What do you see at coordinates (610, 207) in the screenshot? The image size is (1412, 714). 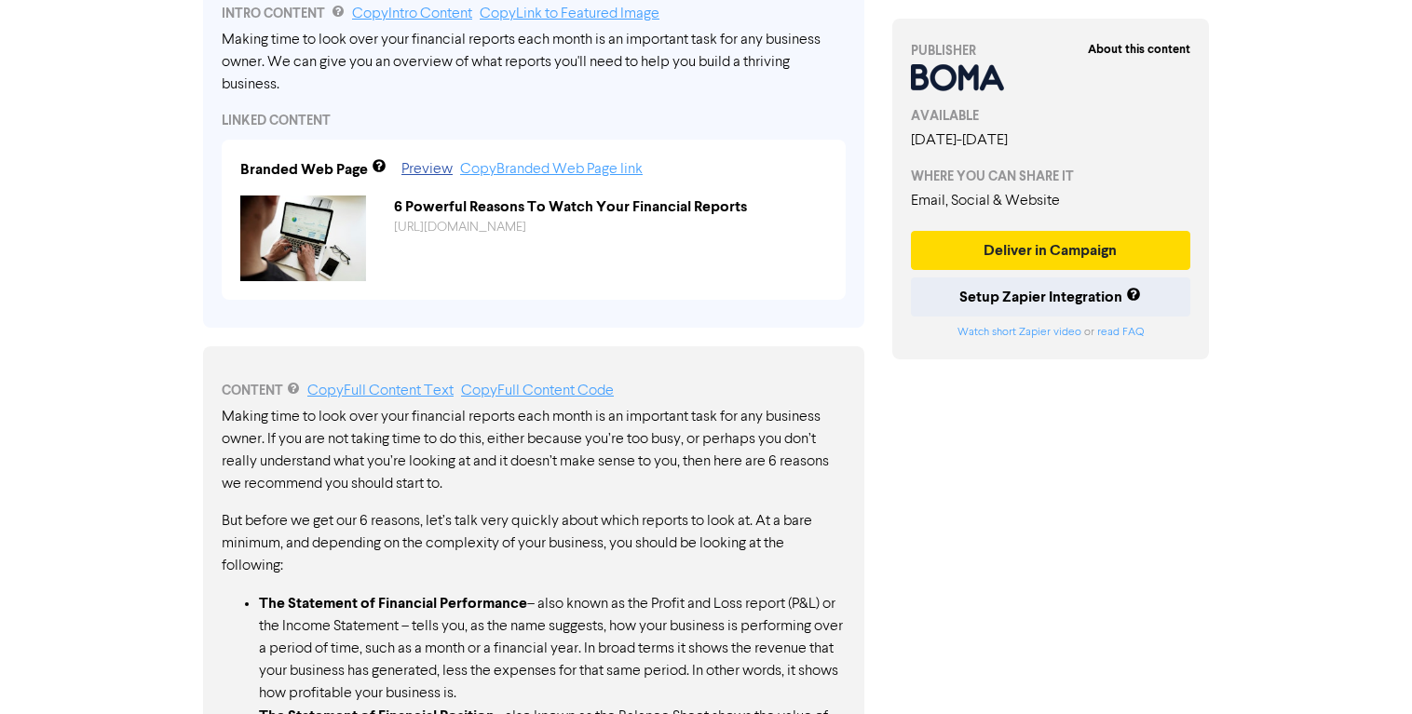 I see `div: 6 Powerful Reasons To Watch Your Financial Reports` at bounding box center [610, 207].